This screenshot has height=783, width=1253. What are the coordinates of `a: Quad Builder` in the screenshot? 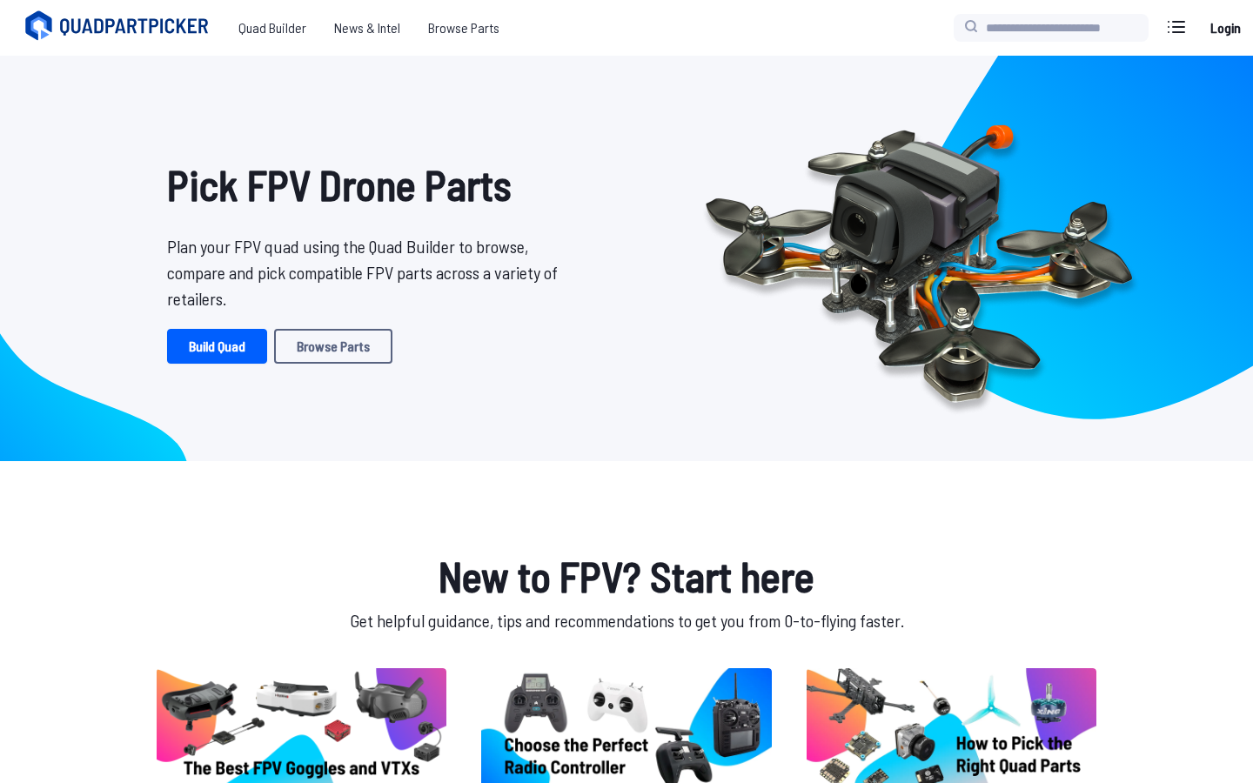 It's located at (272, 28).